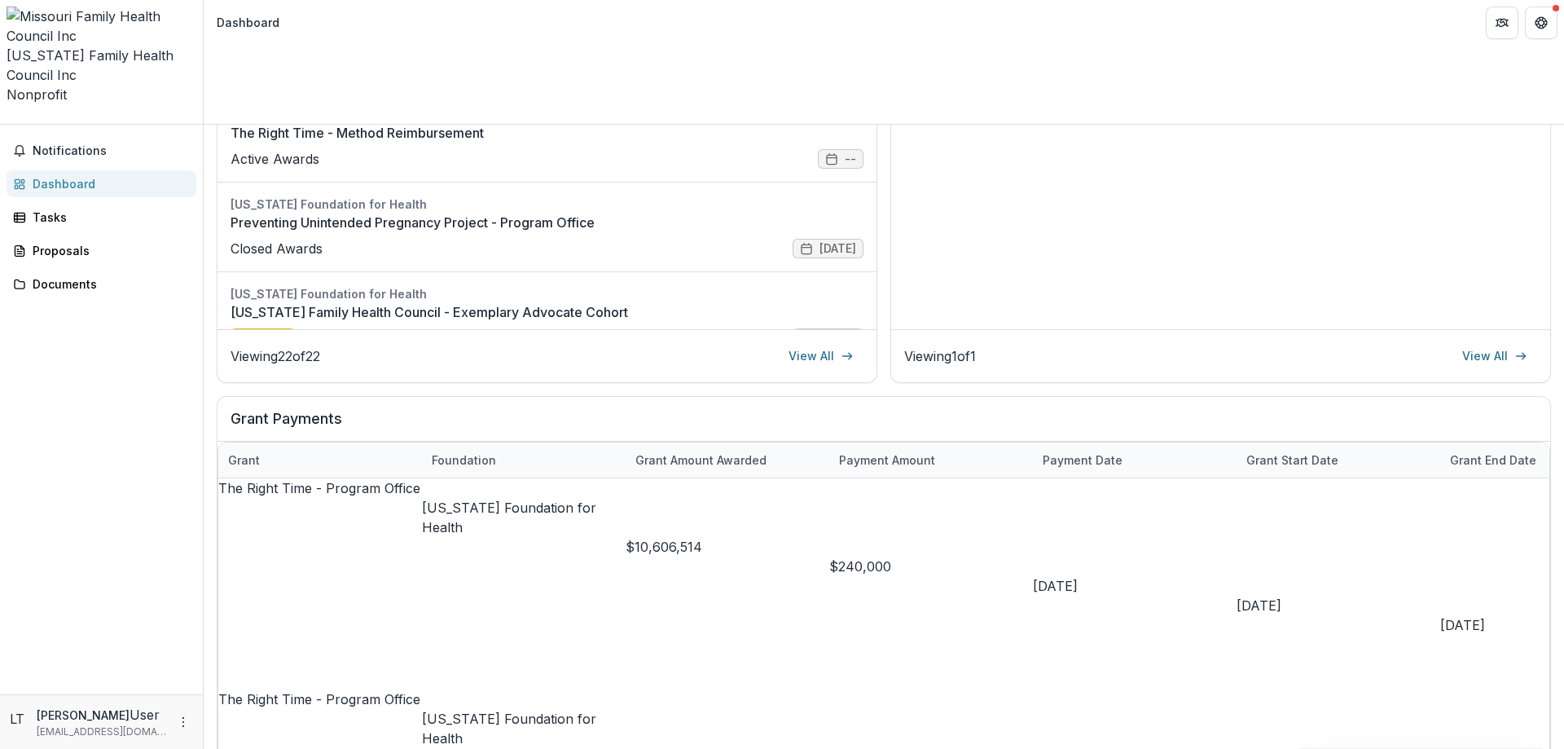  Describe the element at coordinates (101, 151) in the screenshot. I see `button: Notifications` at that location.